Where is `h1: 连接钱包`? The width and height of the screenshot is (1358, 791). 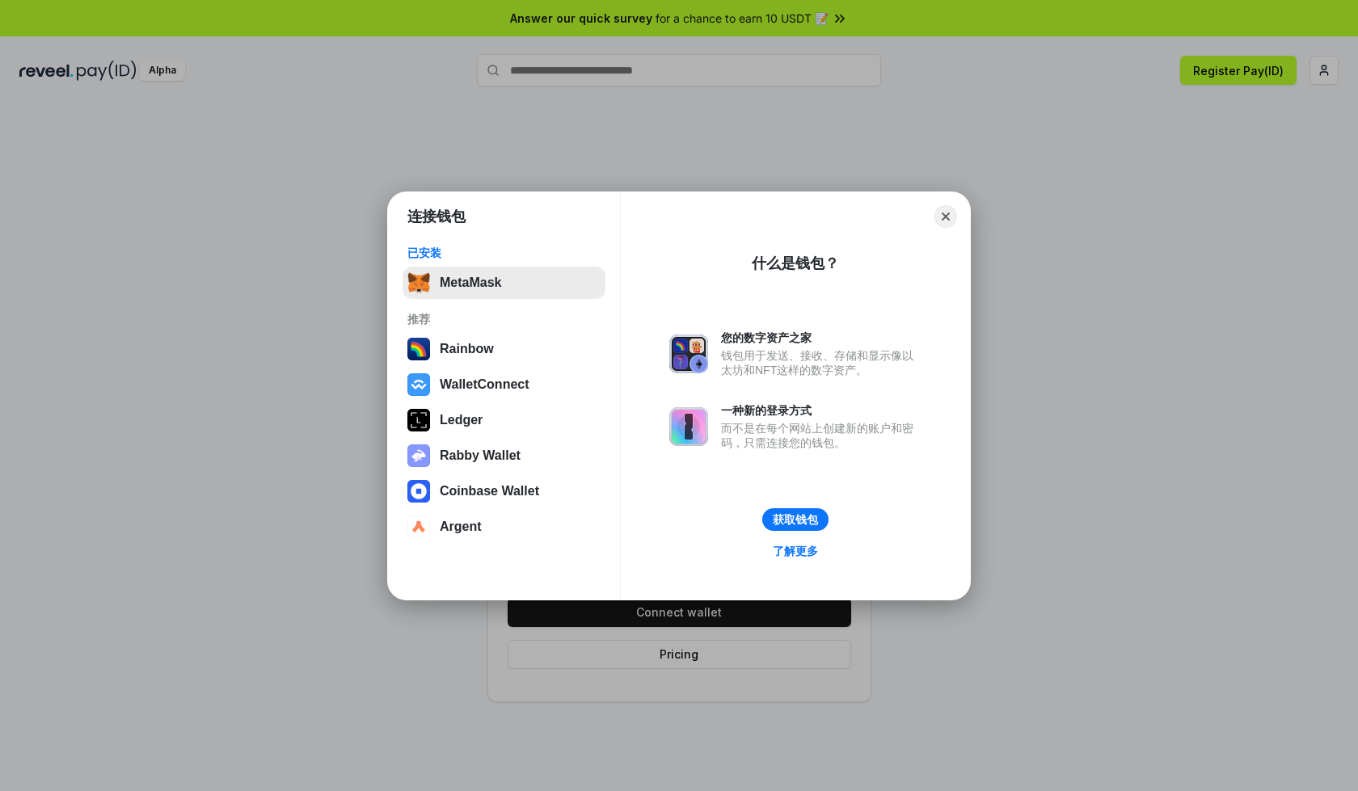 h1: 连接钱包 is located at coordinates (437, 217).